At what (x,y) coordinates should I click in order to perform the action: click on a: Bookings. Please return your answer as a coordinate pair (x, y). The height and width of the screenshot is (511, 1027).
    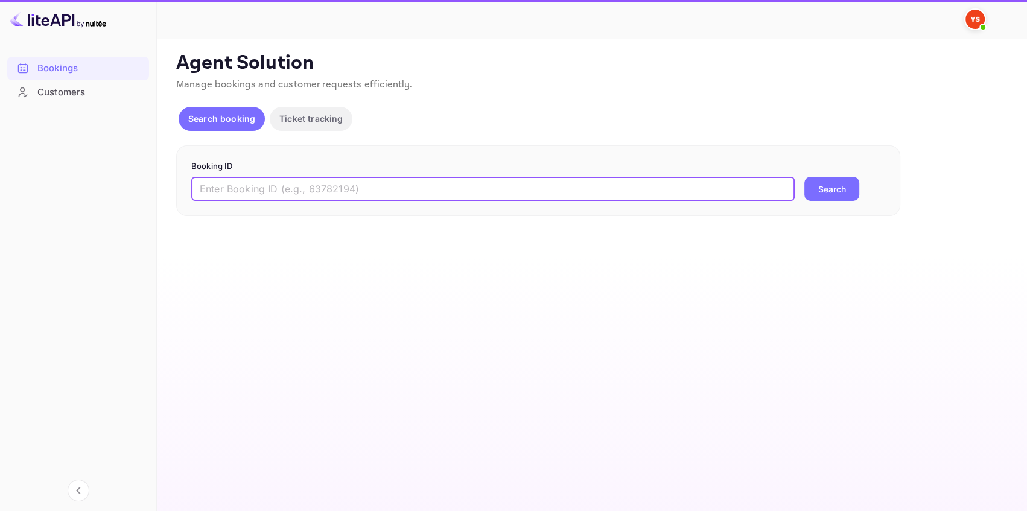
    Looking at the image, I should click on (78, 68).